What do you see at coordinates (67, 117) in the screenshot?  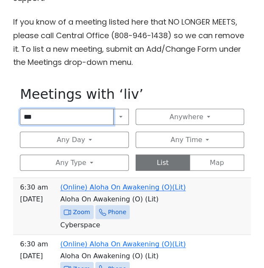 I see `input: Search` at bounding box center [67, 117].